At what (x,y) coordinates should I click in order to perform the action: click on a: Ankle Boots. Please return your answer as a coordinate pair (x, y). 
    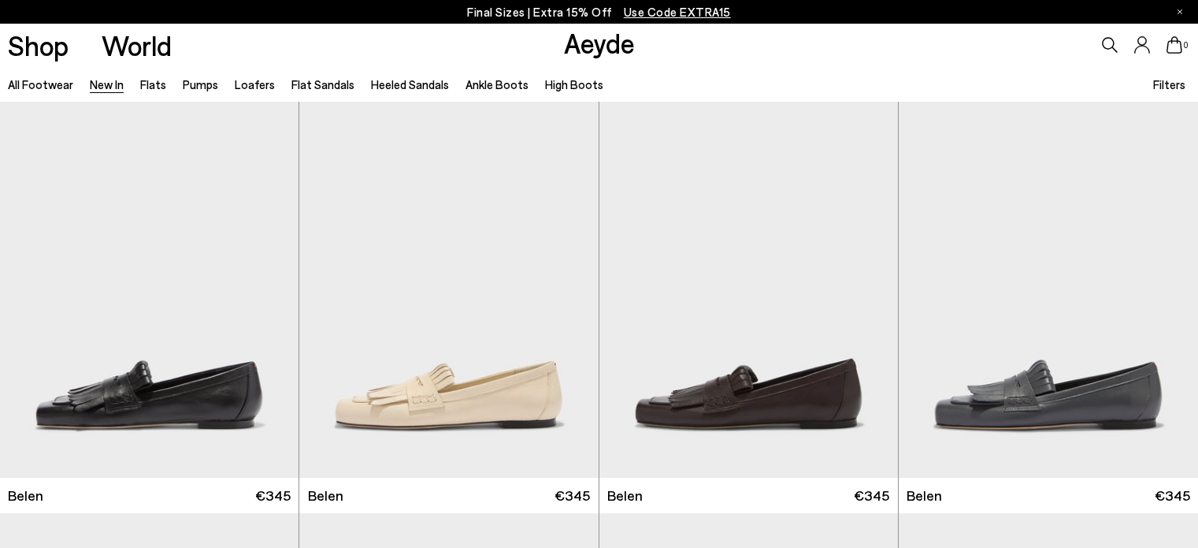
    Looking at the image, I should click on (497, 84).